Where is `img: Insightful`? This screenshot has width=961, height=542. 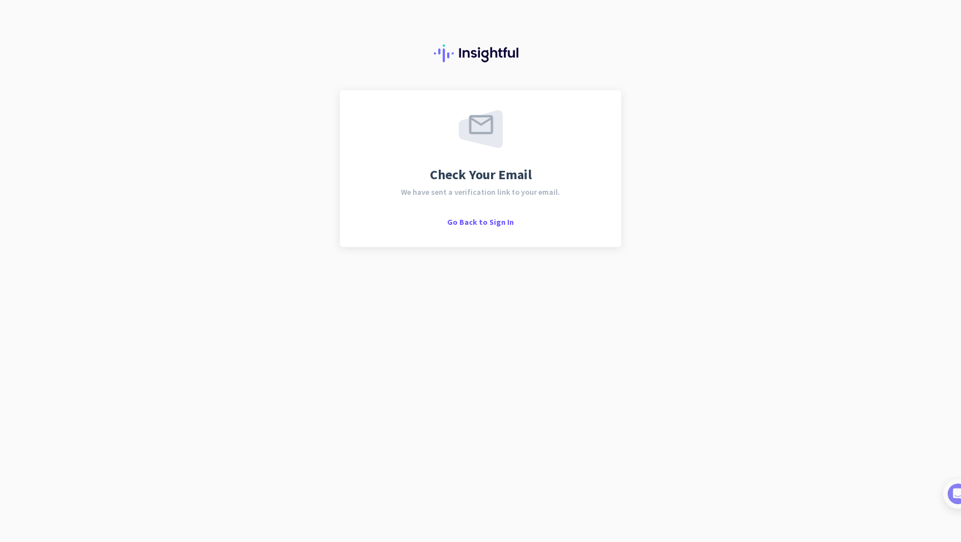
img: Insightful is located at coordinates (481, 53).